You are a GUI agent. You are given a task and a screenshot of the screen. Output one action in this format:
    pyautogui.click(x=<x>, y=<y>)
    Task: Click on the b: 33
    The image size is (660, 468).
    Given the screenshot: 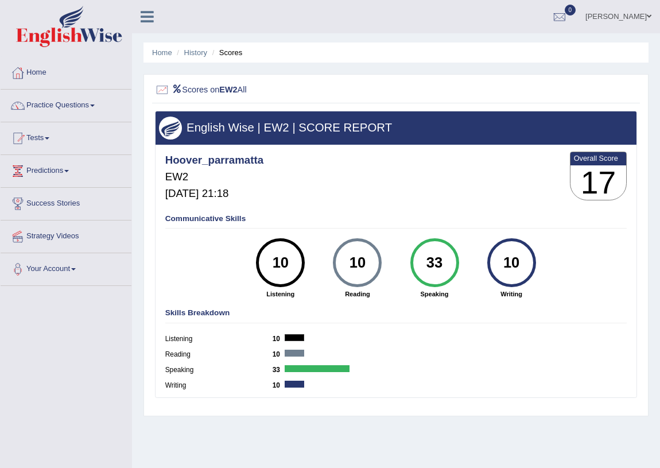 What is the action you would take?
    pyautogui.click(x=279, y=369)
    